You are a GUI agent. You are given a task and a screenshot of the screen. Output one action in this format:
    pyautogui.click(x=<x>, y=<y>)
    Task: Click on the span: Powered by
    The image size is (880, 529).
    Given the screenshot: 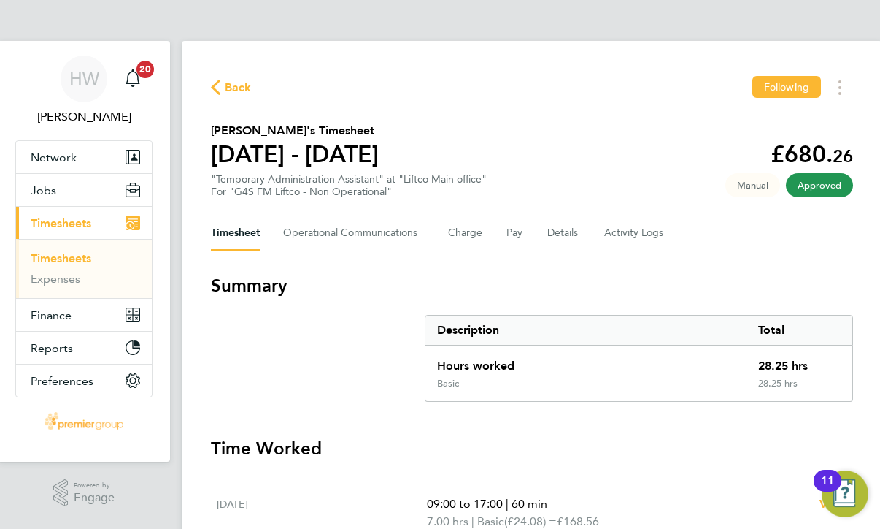 What is the action you would take?
    pyautogui.click(x=94, y=485)
    